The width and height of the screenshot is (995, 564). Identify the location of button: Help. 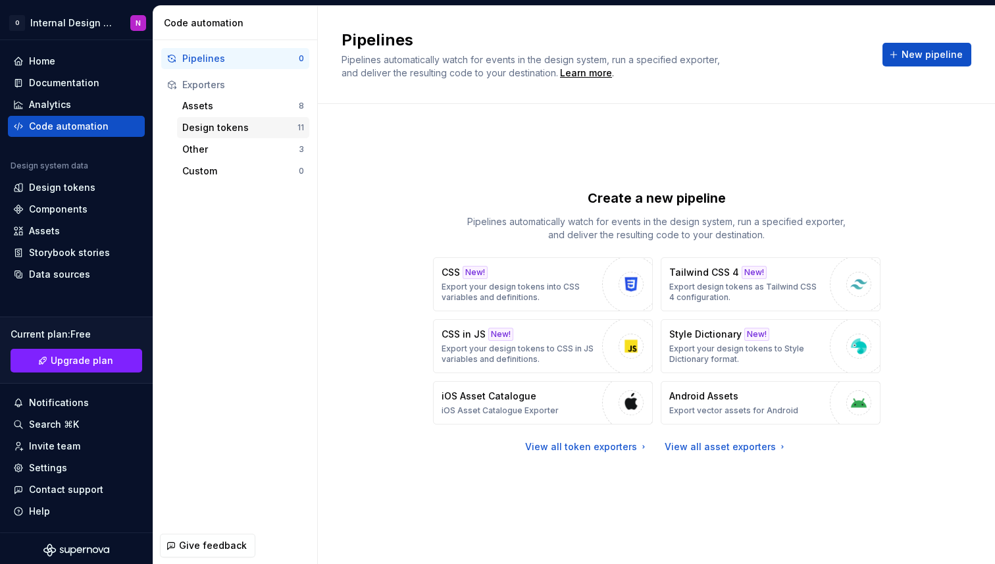
(76, 511).